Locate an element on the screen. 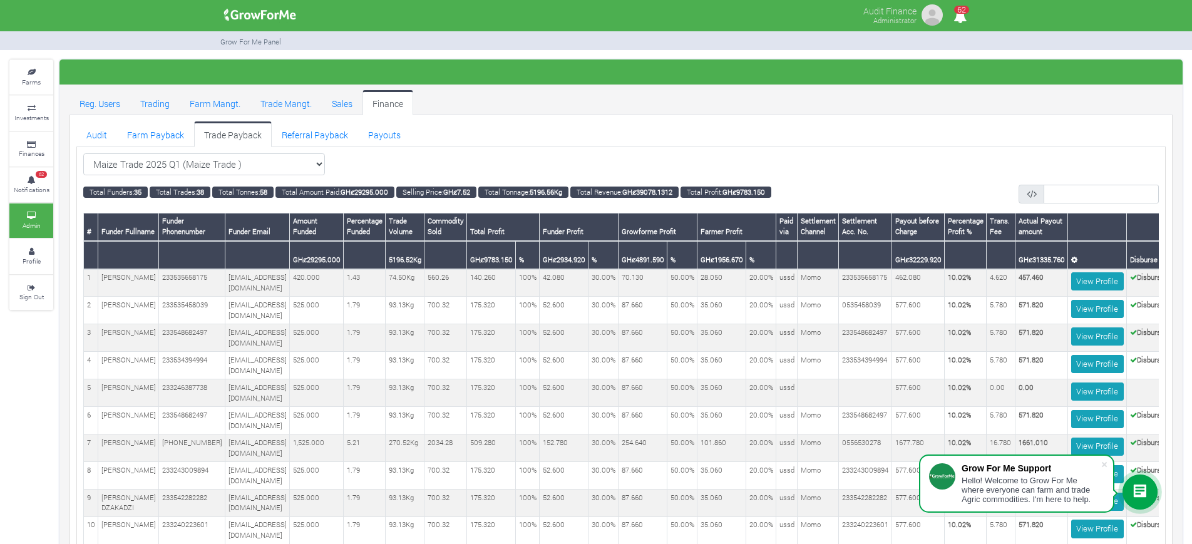  td: 7 is located at coordinates (91, 448).